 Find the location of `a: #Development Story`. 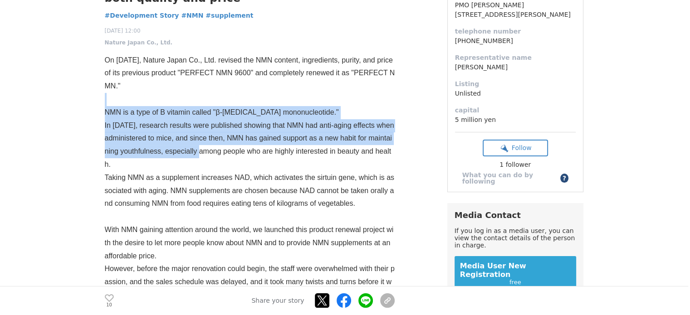

a: #Development Story is located at coordinates (142, 15).